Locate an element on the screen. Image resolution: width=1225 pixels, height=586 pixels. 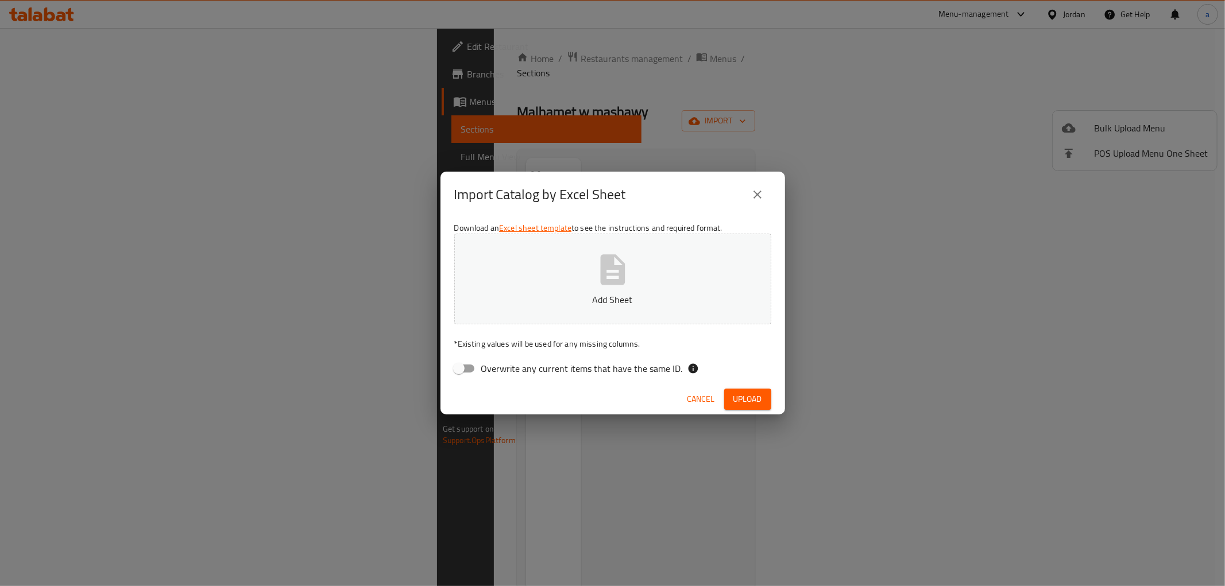
p: Add Sheet is located at coordinates (613, 300).